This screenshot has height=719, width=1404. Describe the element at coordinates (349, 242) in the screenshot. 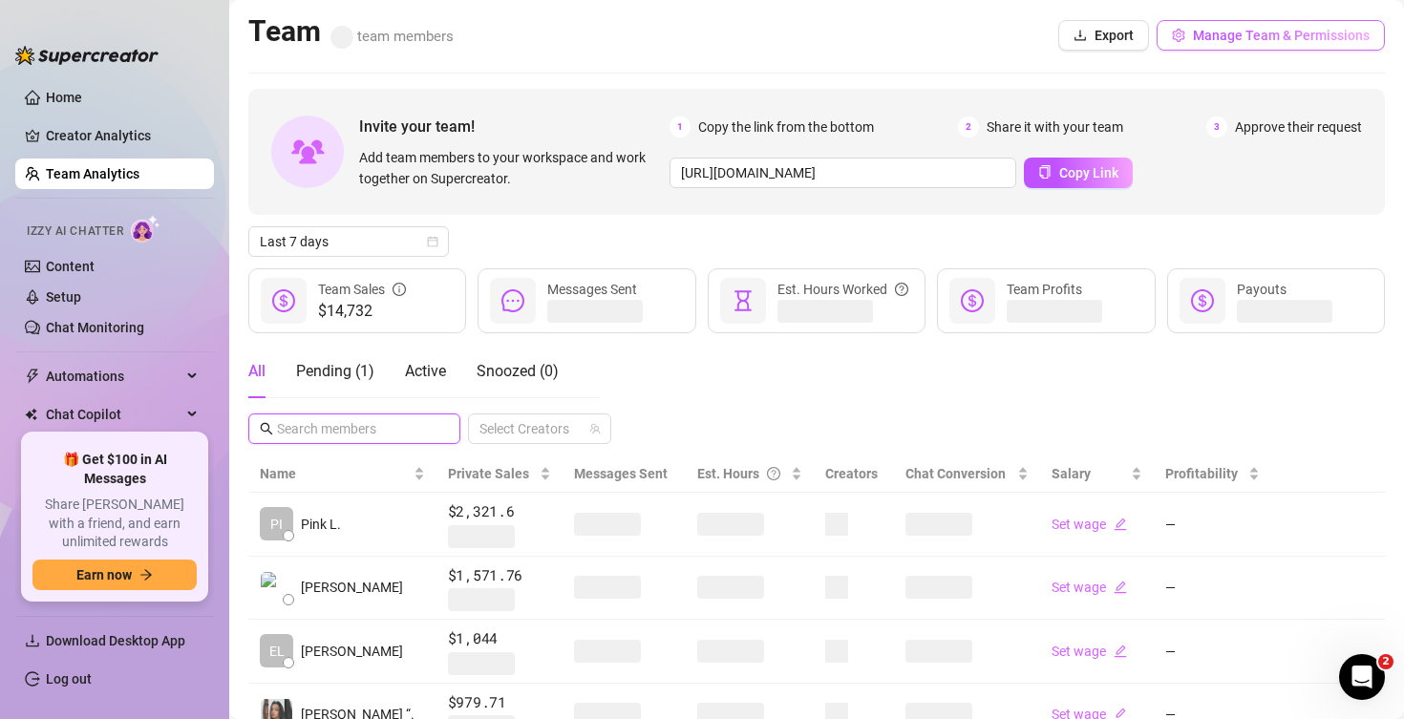

I see `span: Last 7 days` at that location.